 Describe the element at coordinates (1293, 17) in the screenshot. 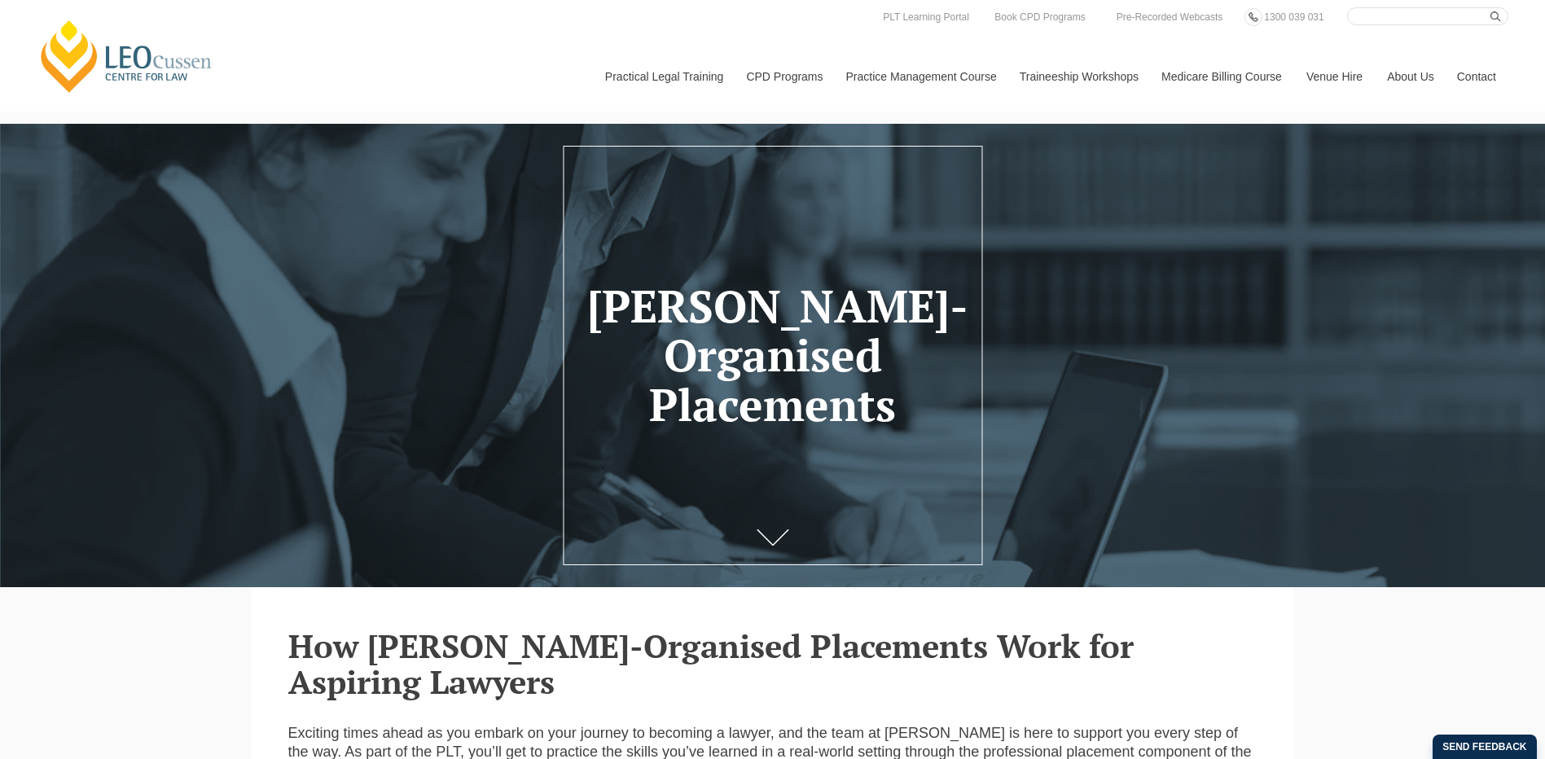

I see `span: 1300 039 031` at that location.